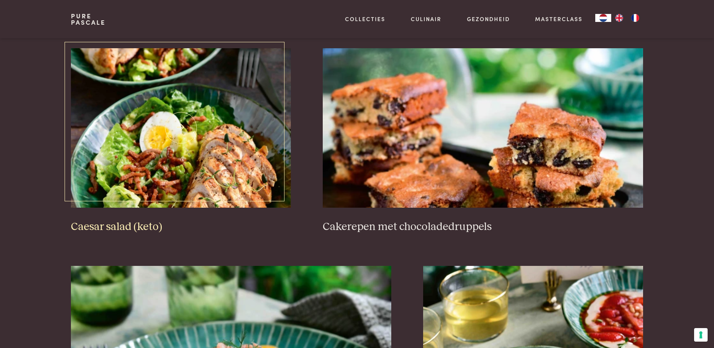 This screenshot has height=348, width=714. What do you see at coordinates (483, 141) in the screenshot?
I see `a: Cakerepen met chocoladedruppels Cakerepen met chocoladedruppels` at bounding box center [483, 141].